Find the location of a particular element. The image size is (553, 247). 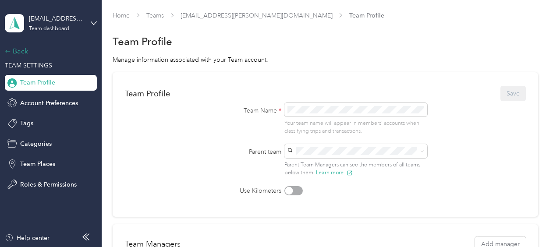

a: Teams is located at coordinates (155, 15).